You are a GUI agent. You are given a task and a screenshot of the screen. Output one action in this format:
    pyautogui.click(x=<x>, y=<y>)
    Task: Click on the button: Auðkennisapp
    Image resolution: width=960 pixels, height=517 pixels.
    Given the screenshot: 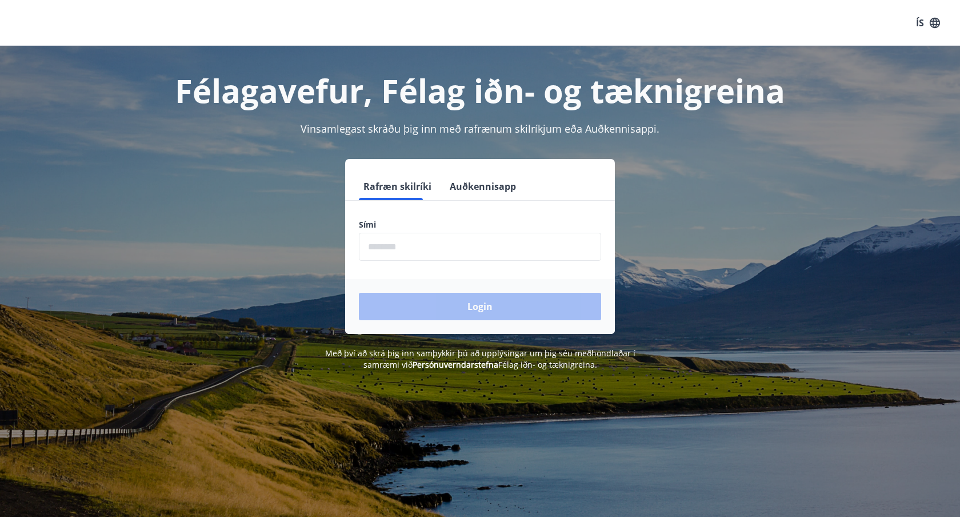 What is the action you would take?
    pyautogui.click(x=483, y=186)
    